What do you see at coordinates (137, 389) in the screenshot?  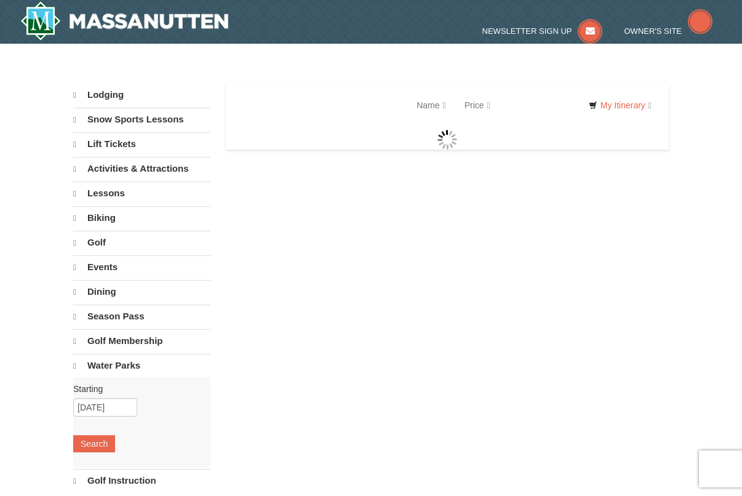 I see `label: Starting` at bounding box center [137, 389].